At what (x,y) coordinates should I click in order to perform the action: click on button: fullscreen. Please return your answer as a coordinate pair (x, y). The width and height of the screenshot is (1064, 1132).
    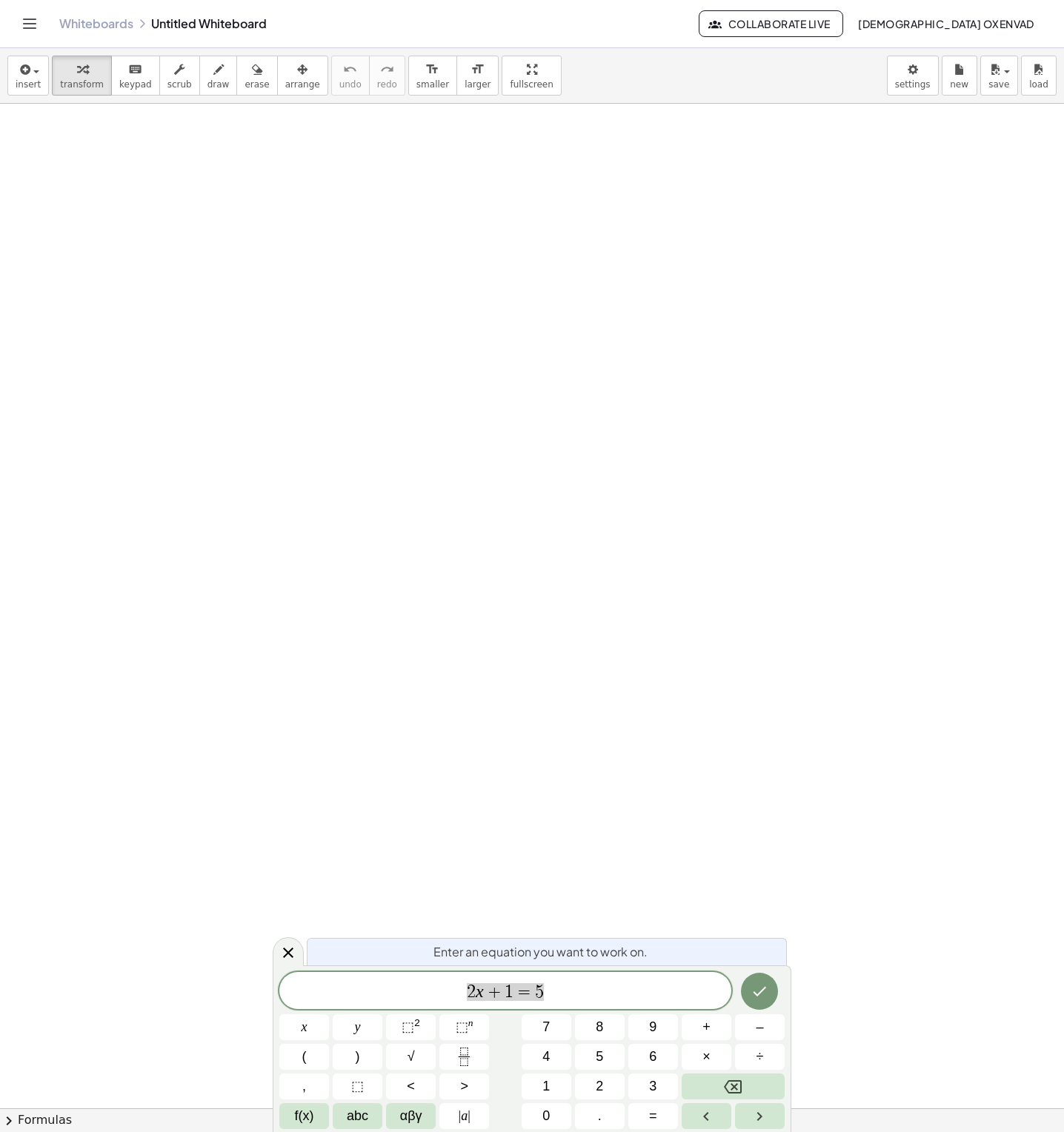
    Looking at the image, I should click on (531, 76).